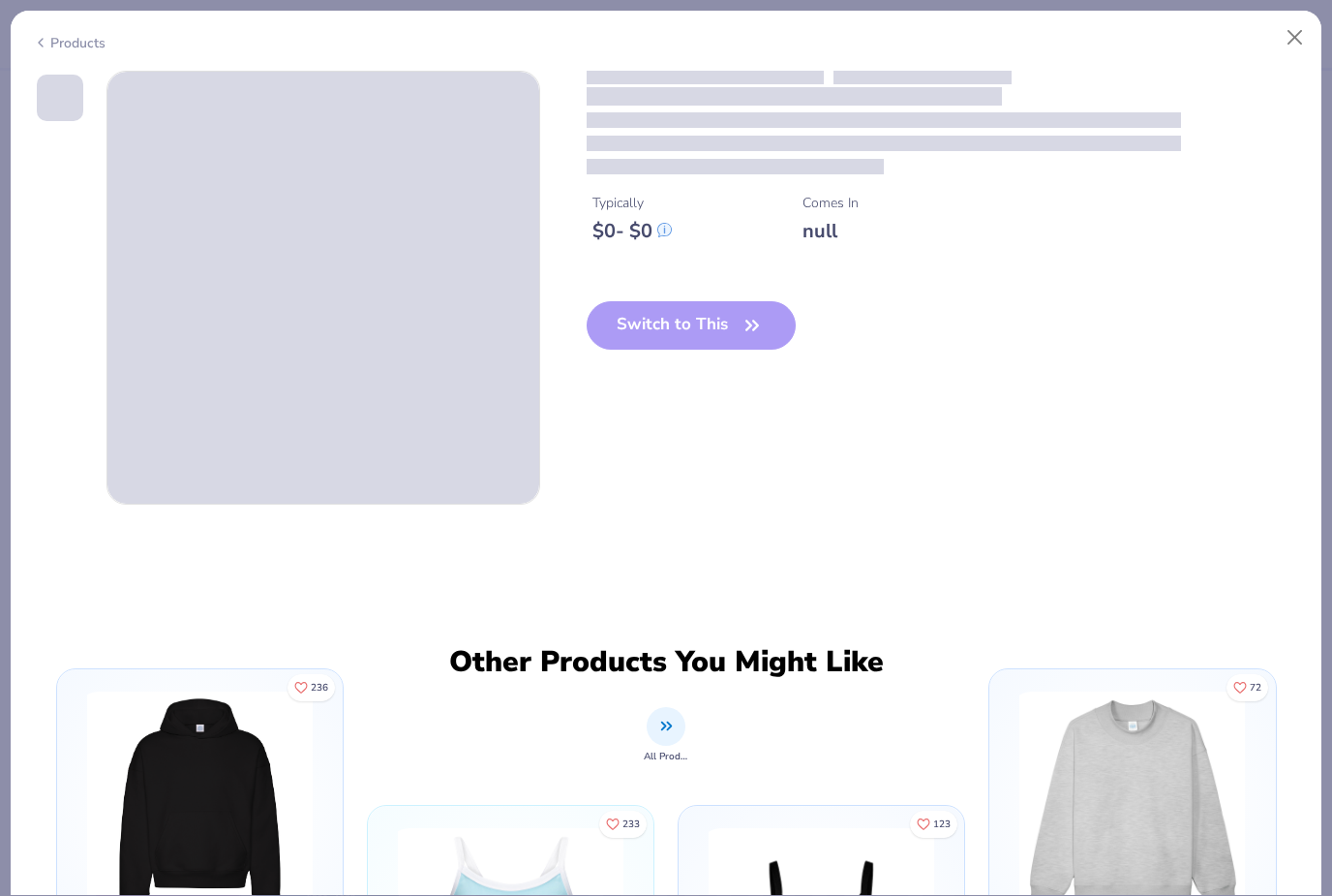 The width and height of the screenshot is (1332, 896). I want to click on div: null, so click(831, 230).